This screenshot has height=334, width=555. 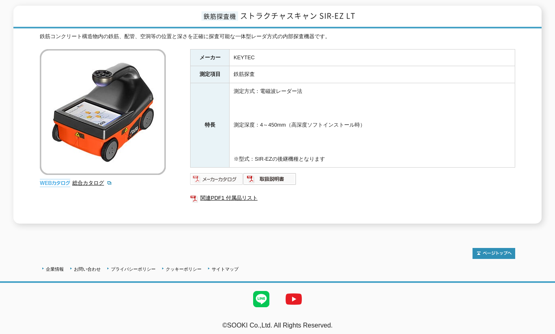 What do you see at coordinates (294, 299) in the screenshot?
I see `img: YouTube` at bounding box center [294, 299].